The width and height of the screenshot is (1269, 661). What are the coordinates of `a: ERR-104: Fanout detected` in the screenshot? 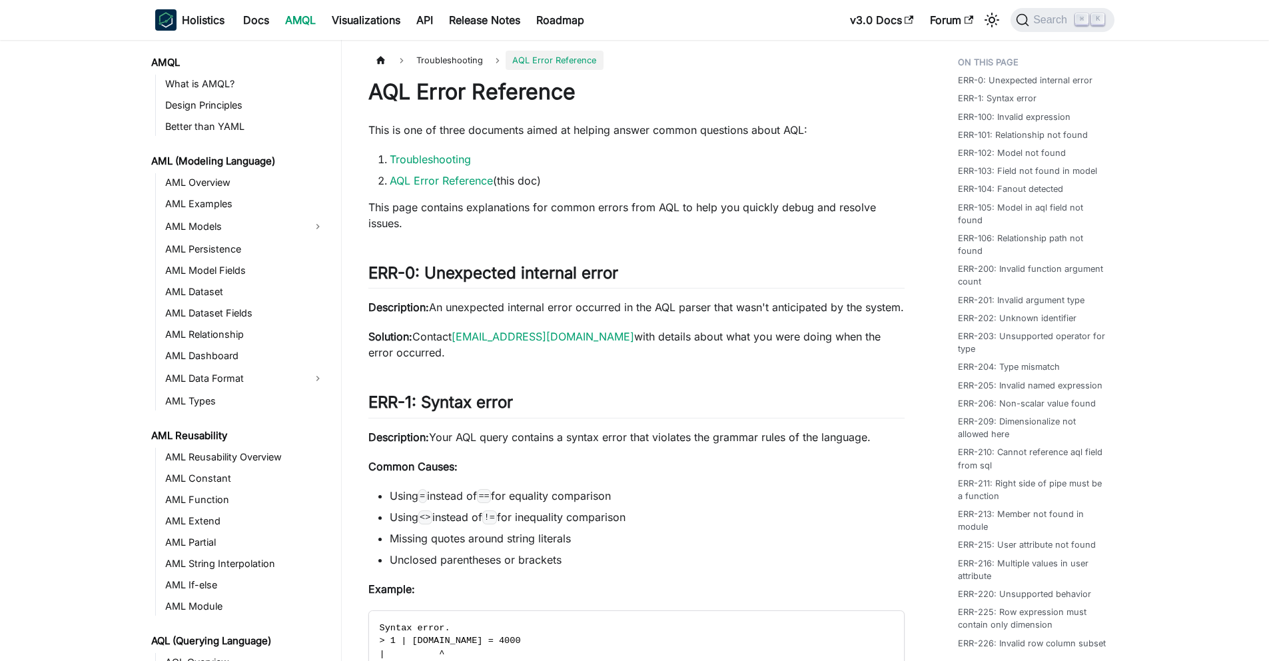 It's located at (1010, 189).